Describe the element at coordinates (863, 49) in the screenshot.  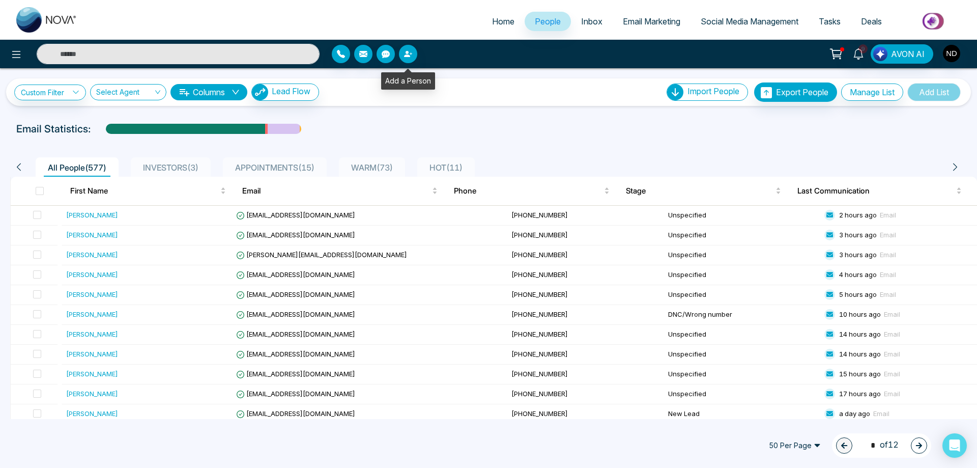
I see `span: 9` at that location.